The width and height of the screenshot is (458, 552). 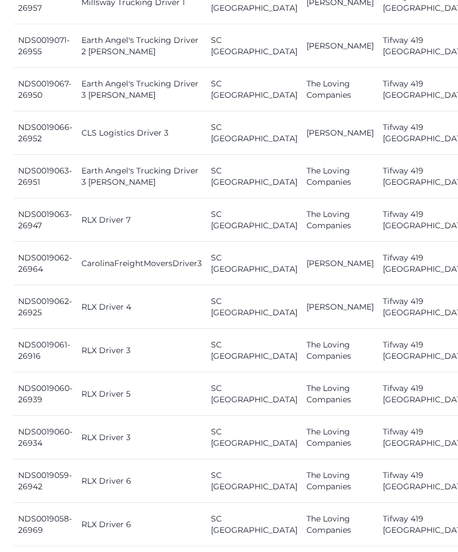 What do you see at coordinates (45, 89) in the screenshot?
I see `td: NDS0019067-26950` at bounding box center [45, 89].